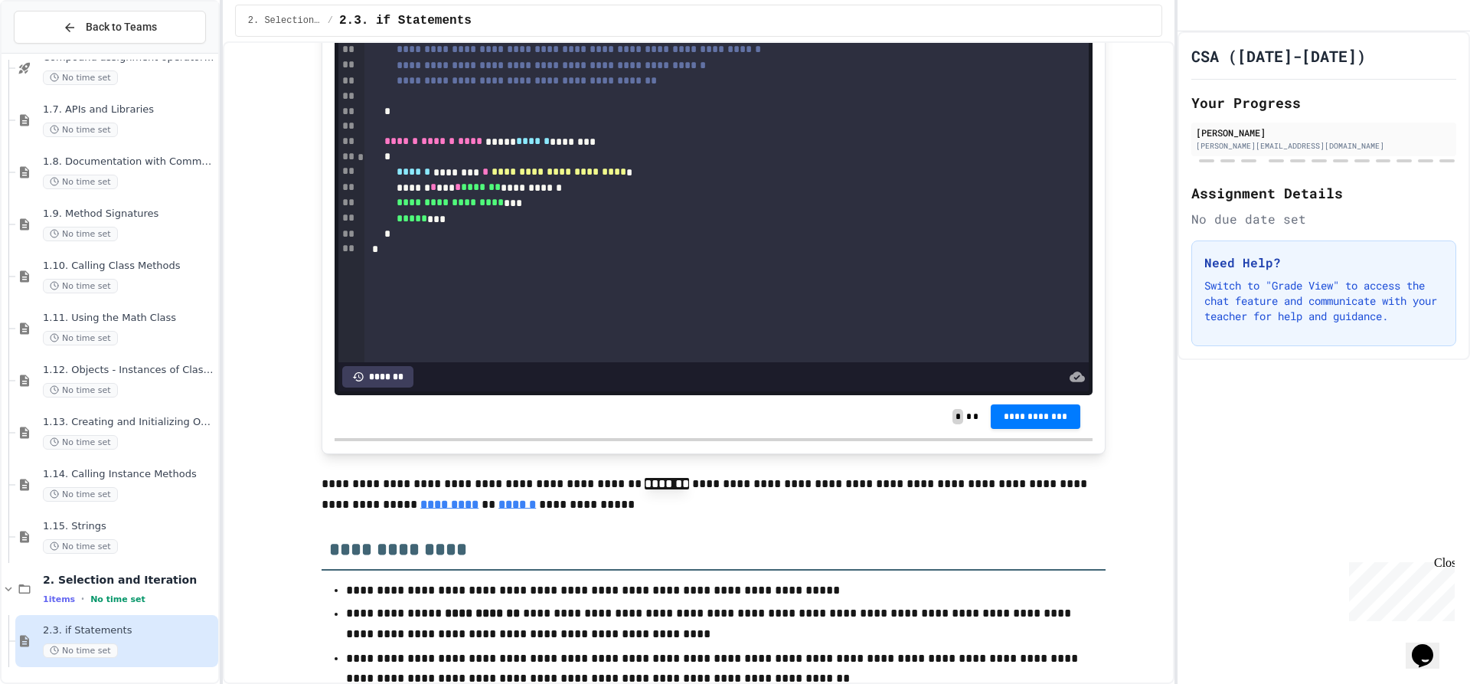 The width and height of the screenshot is (1470, 684). What do you see at coordinates (56, 51) in the screenshot?
I see `div: Chat with us now!Close` at bounding box center [56, 51].